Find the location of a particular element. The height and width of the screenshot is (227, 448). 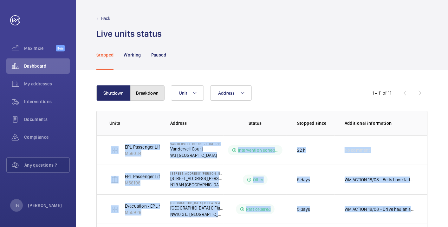

p: Status is located at coordinates (255, 123).